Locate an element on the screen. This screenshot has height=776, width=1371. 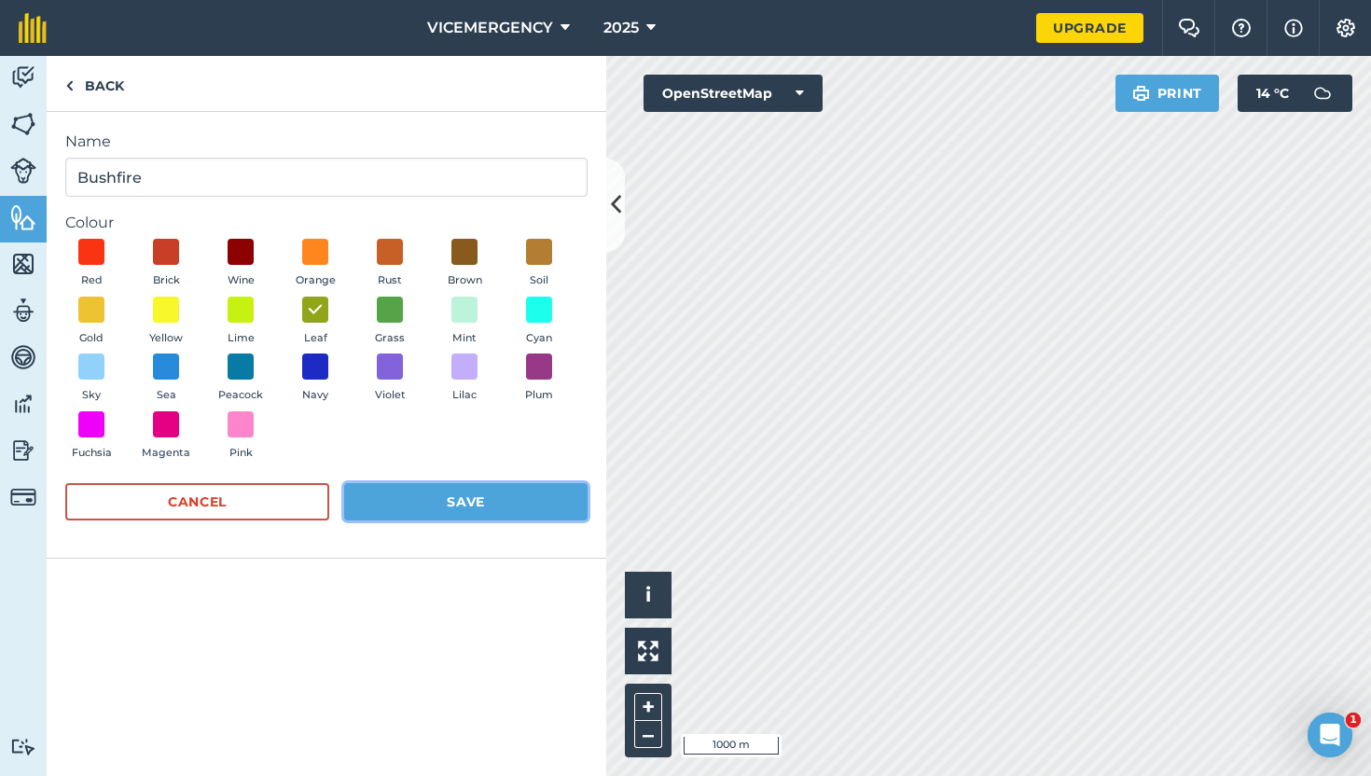
button: Brick is located at coordinates (166, 264).